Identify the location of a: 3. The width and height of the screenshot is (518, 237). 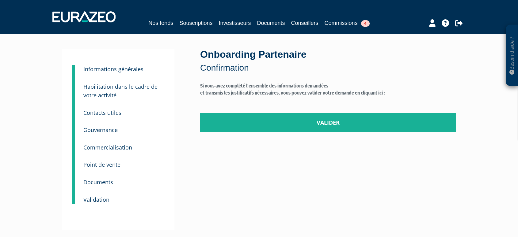
(74, 71).